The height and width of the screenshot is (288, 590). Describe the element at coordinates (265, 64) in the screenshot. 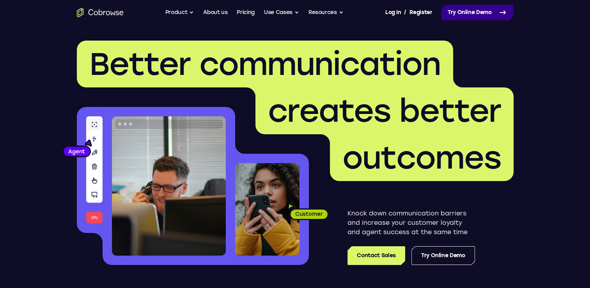

I see `span: Better communication` at that location.